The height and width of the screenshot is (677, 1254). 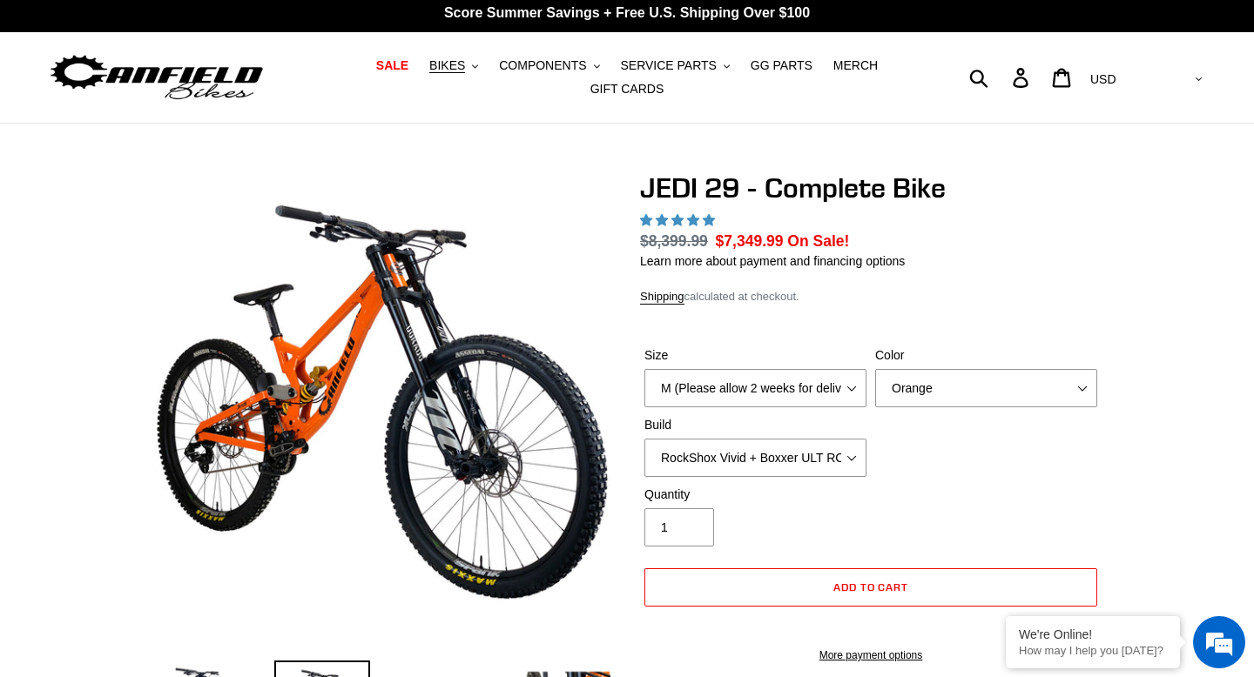 I want to click on span: GIFT CARDS, so click(x=627, y=89).